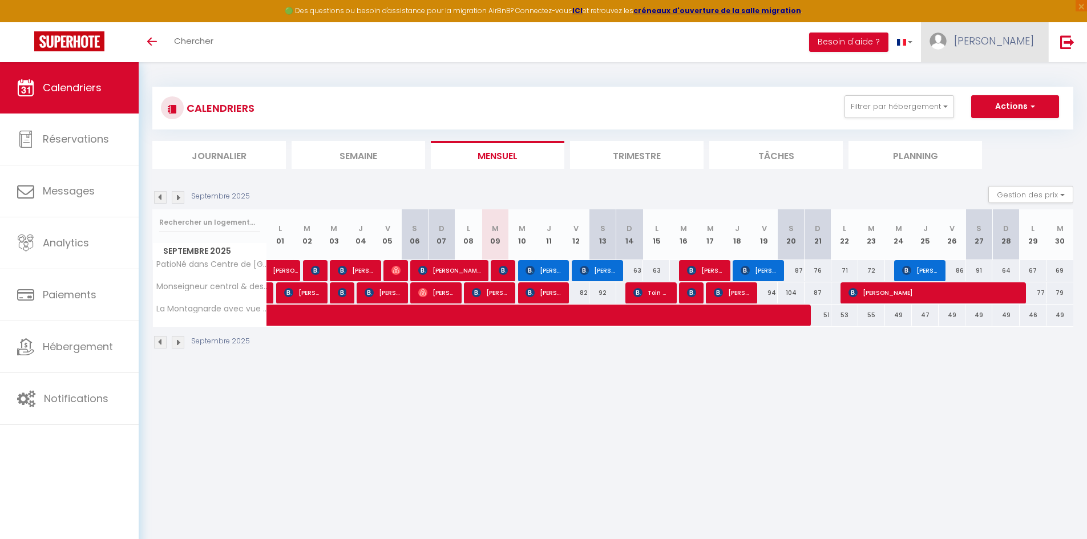 The width and height of the screenshot is (1087, 539). Describe the element at coordinates (1033, 270) in the screenshot. I see `div: 67` at that location.